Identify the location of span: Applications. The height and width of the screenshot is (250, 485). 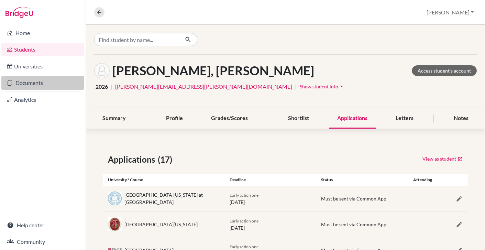
(133, 159).